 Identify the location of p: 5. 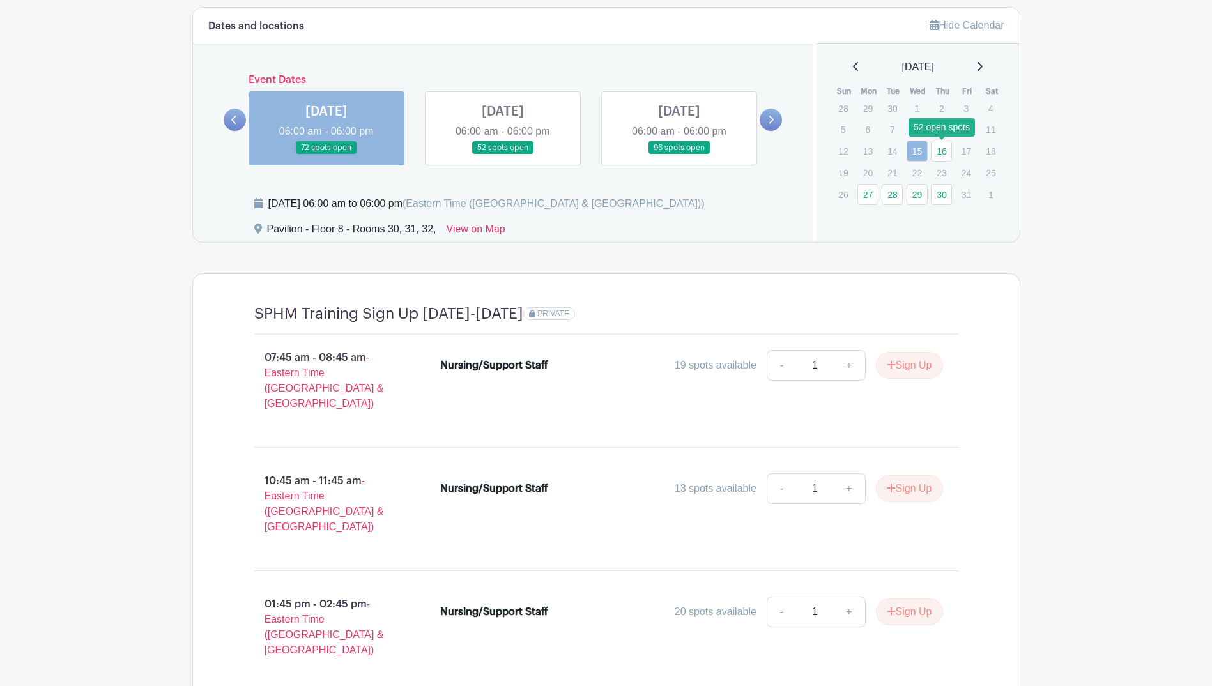
(843, 129).